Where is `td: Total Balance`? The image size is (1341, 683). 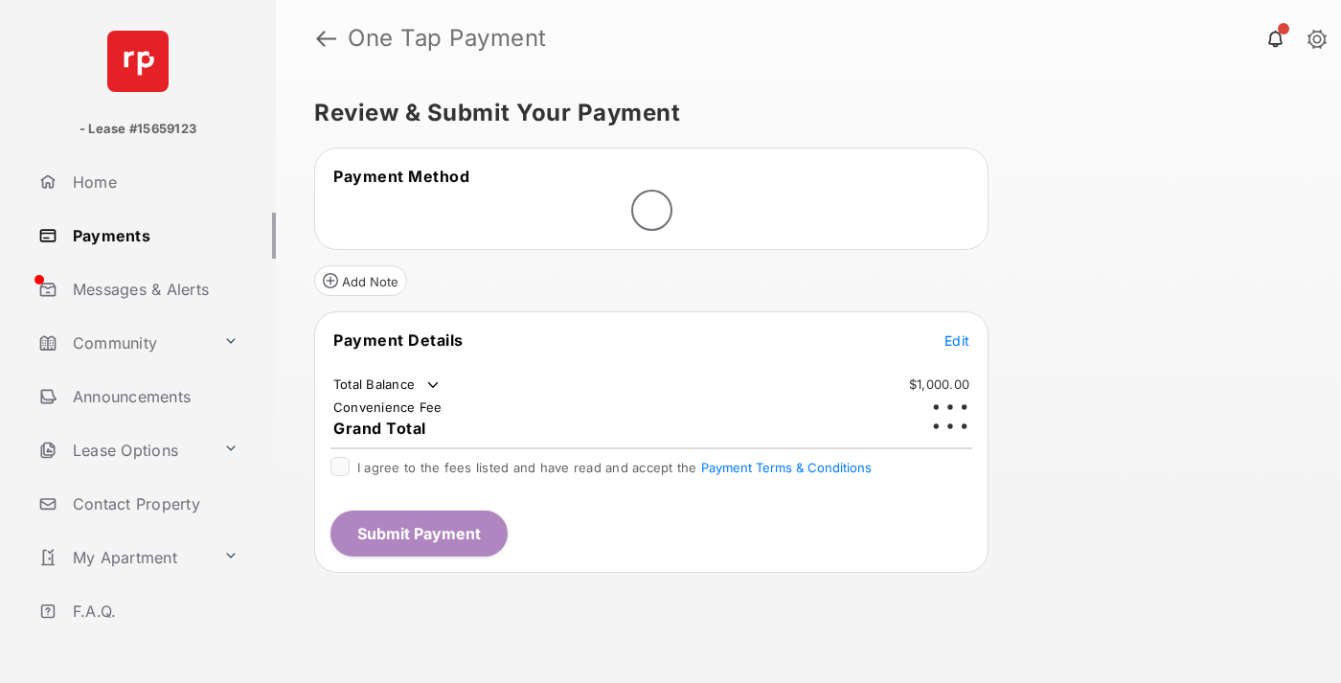
td: Total Balance is located at coordinates (387, 385).